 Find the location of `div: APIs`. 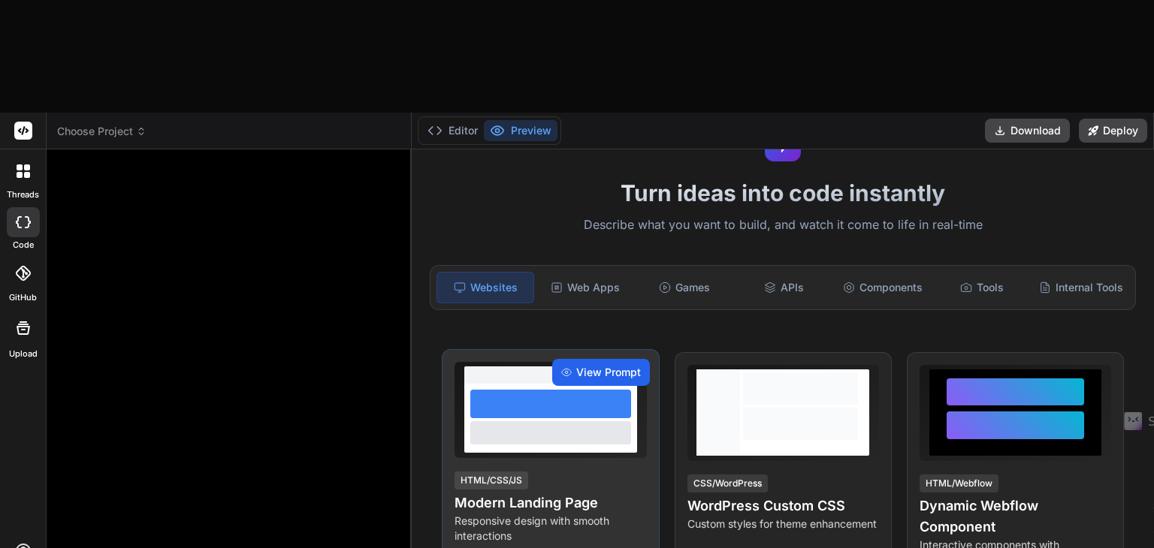

div: APIs is located at coordinates (784, 288).